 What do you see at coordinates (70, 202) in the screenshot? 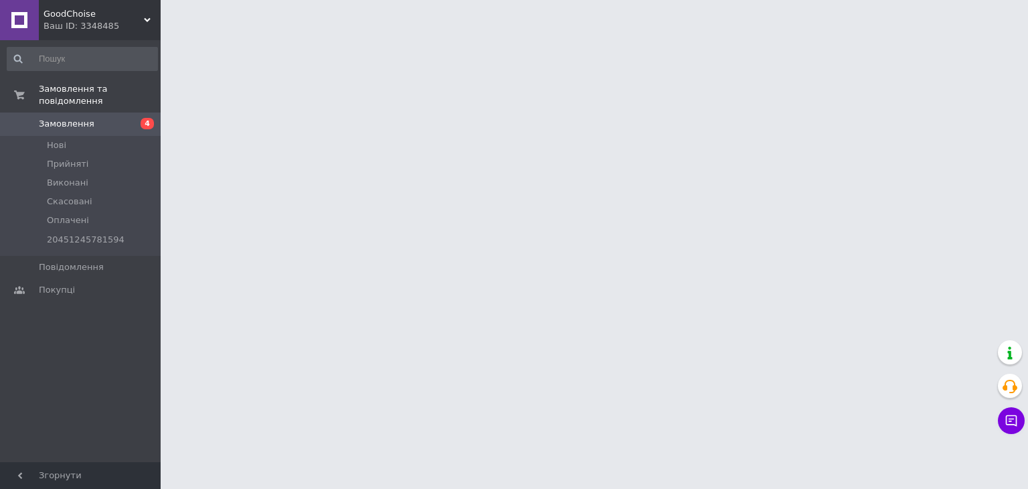
I see `span: Скасовані` at bounding box center [70, 202].